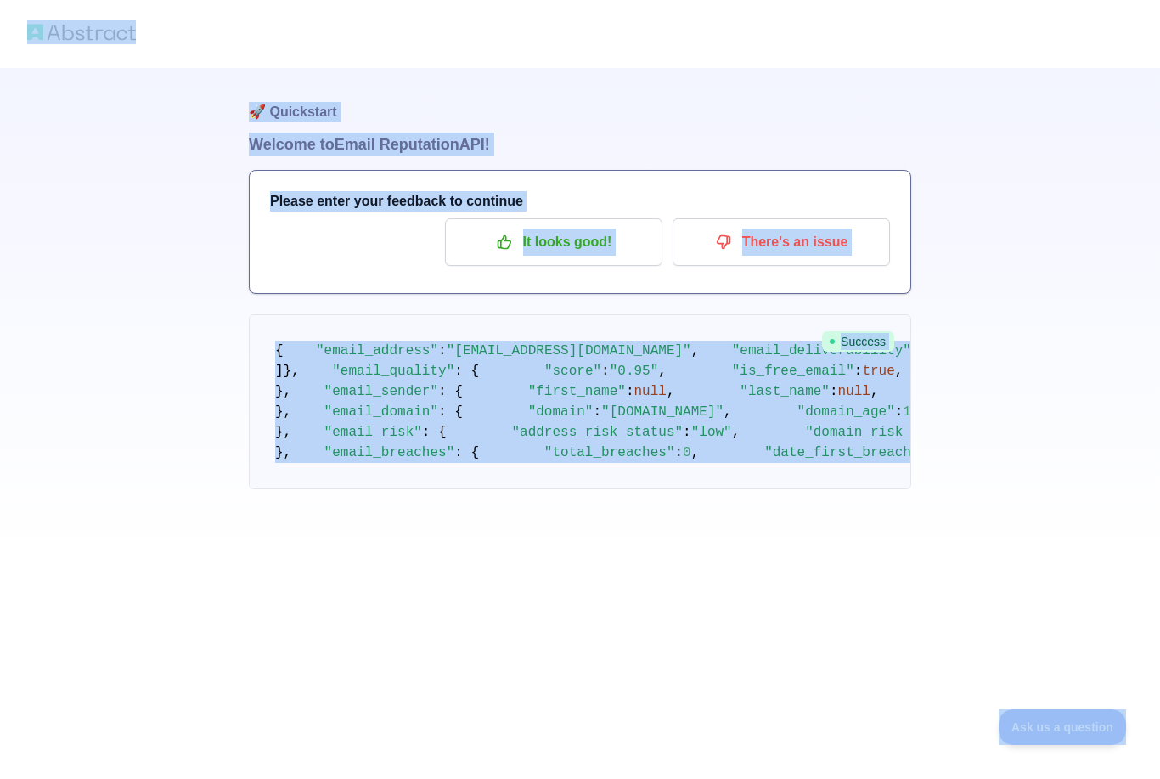  What do you see at coordinates (687, 453) in the screenshot?
I see `span: 0` at bounding box center [687, 453].